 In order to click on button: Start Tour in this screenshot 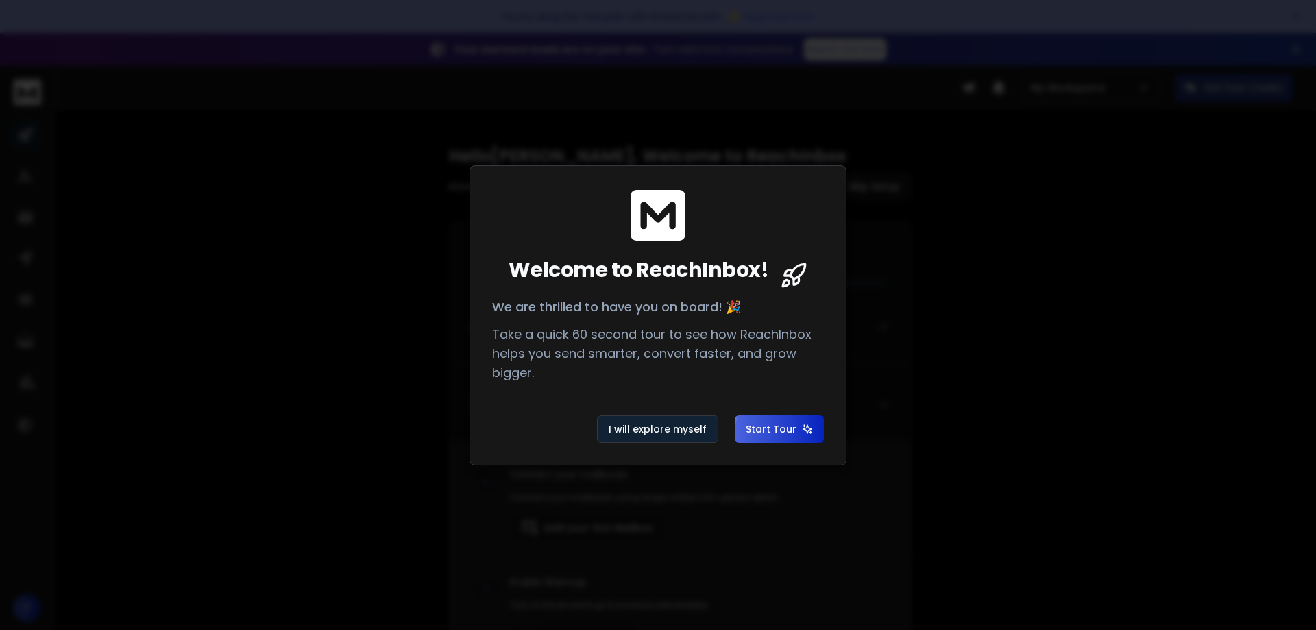, I will do `click(779, 429)`.